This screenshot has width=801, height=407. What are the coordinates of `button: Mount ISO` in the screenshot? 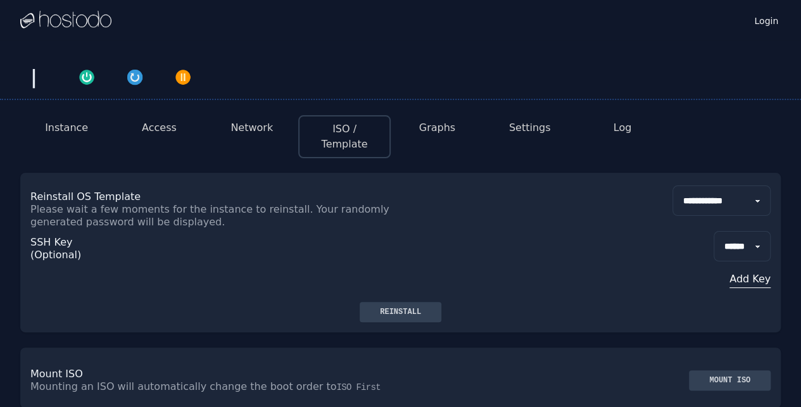 It's located at (729, 380).